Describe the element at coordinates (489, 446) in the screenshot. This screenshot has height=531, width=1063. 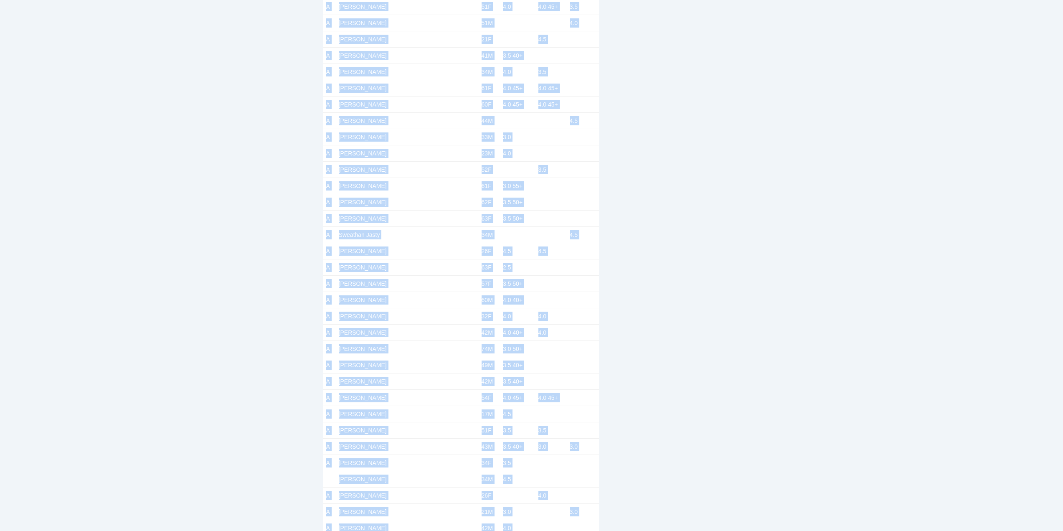
I see `td: 43M` at that location.